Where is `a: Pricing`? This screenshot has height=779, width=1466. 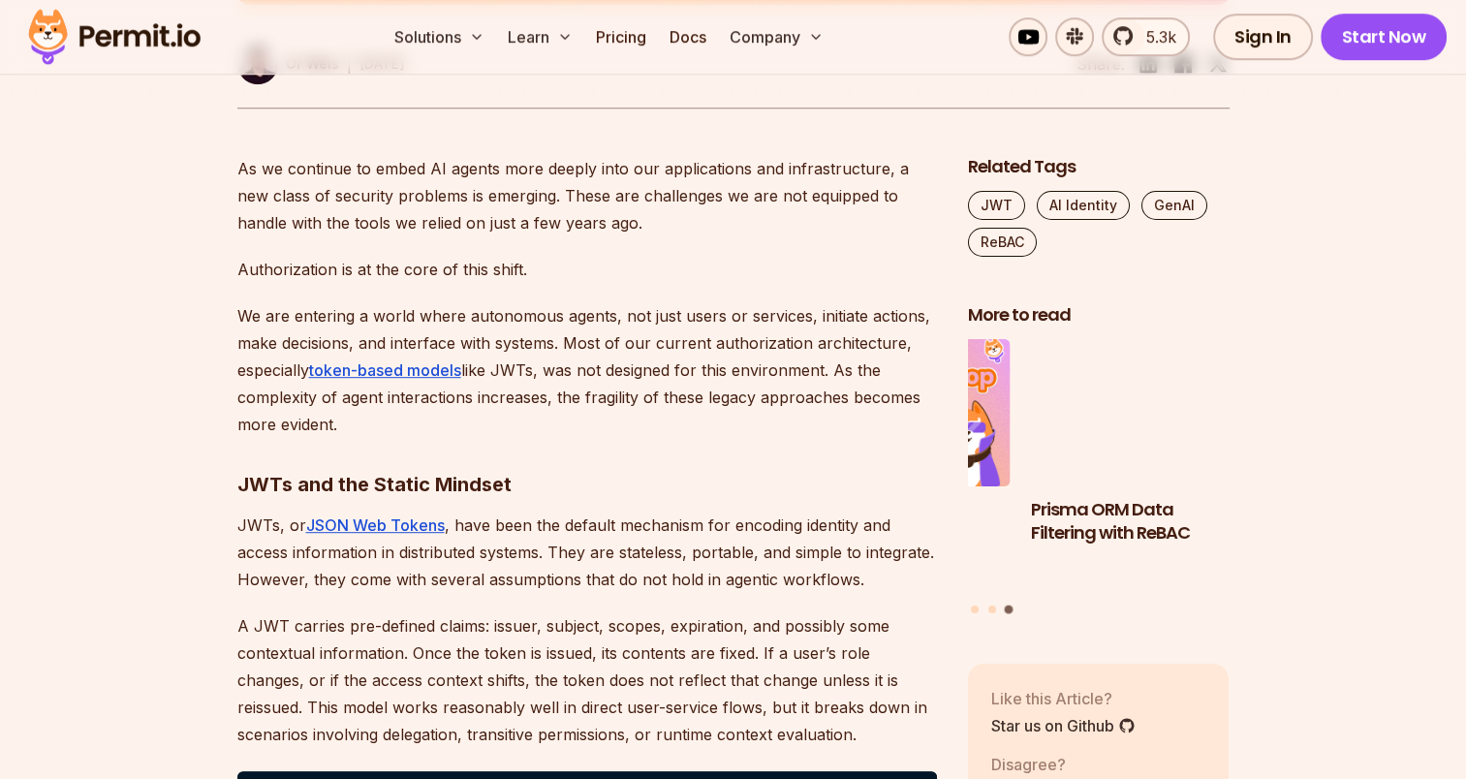
a: Pricing is located at coordinates (621, 37).